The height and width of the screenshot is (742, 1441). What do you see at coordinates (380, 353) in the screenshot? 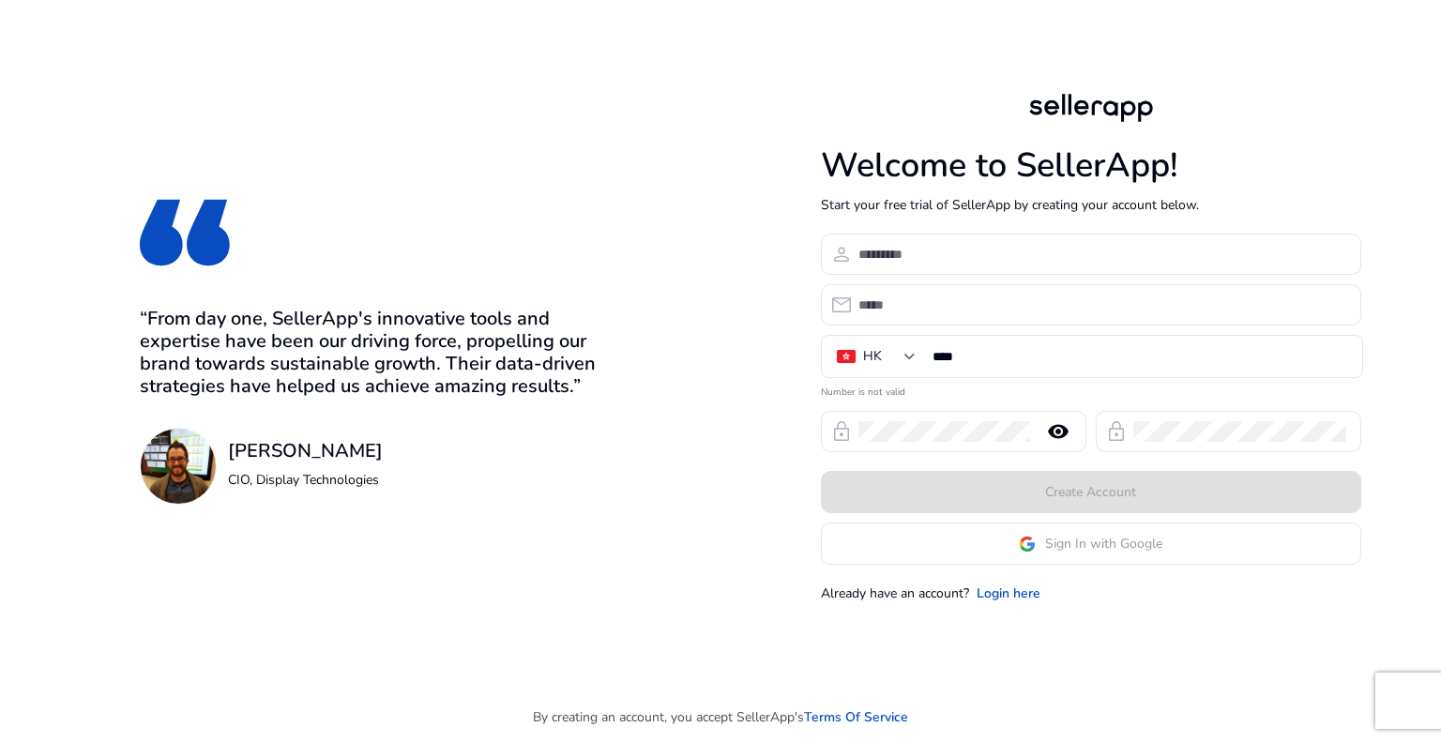
I see `h3: “From day one, SellerApp's innovative tools and expertise have been our driving force, propelling...` at bounding box center [380, 353].